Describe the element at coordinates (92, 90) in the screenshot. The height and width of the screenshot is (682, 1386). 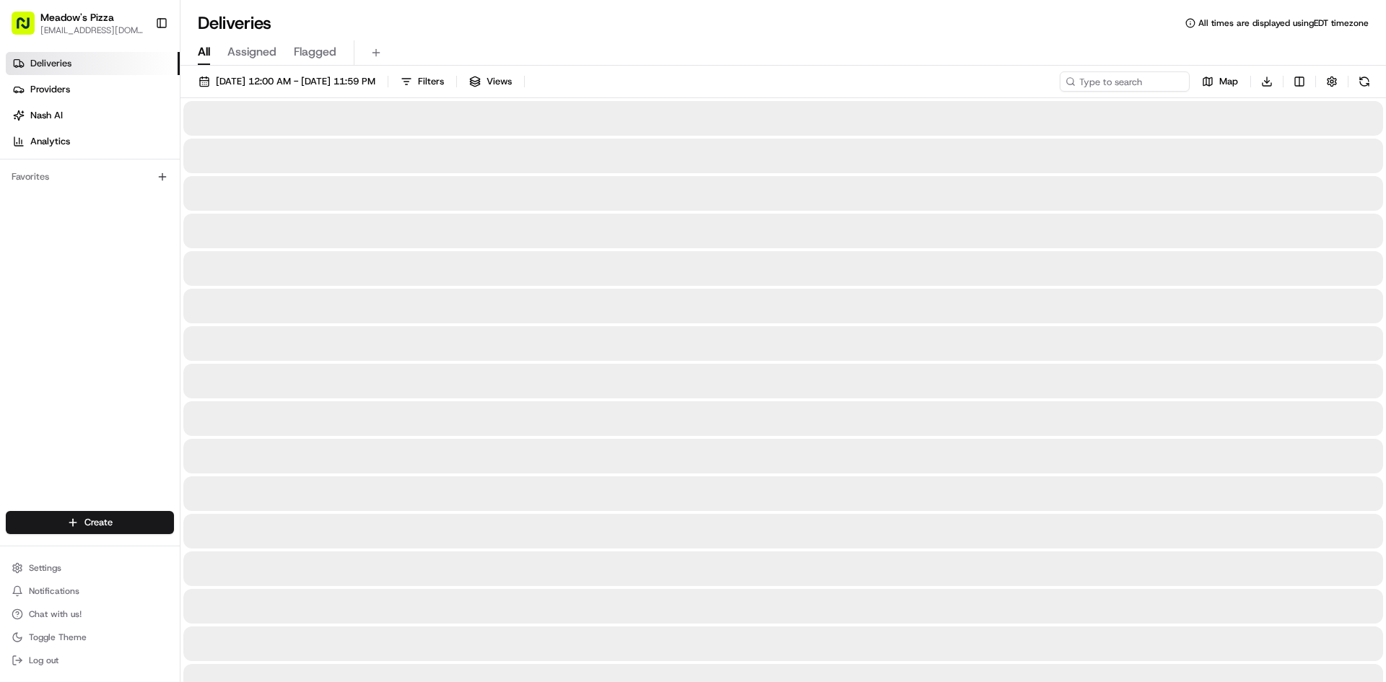
I see `a: Providers` at that location.